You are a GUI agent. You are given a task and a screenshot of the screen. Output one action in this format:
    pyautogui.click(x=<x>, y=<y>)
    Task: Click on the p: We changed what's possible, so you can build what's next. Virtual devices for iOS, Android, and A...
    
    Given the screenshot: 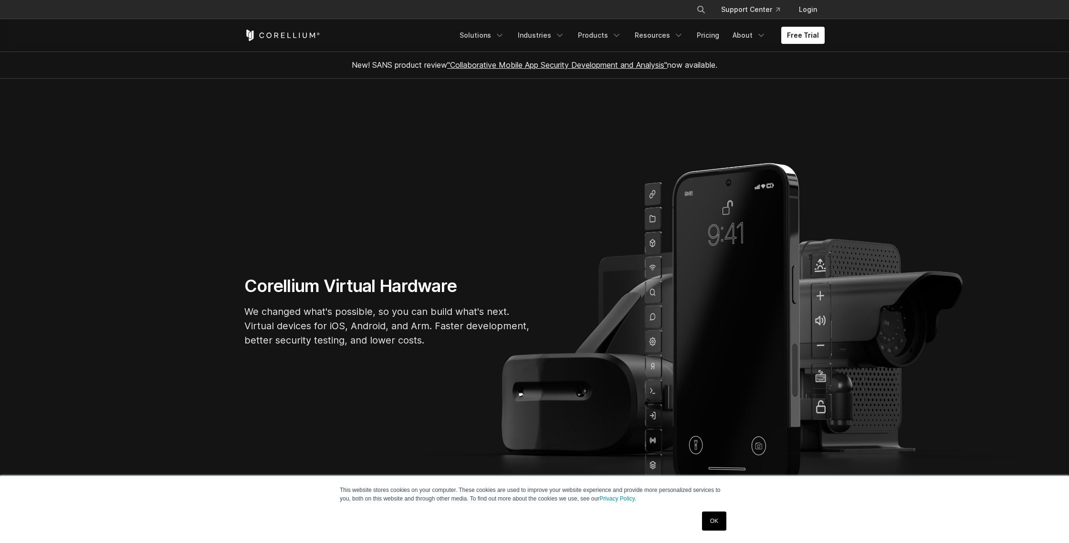 What is the action you would take?
    pyautogui.click(x=388, y=326)
    